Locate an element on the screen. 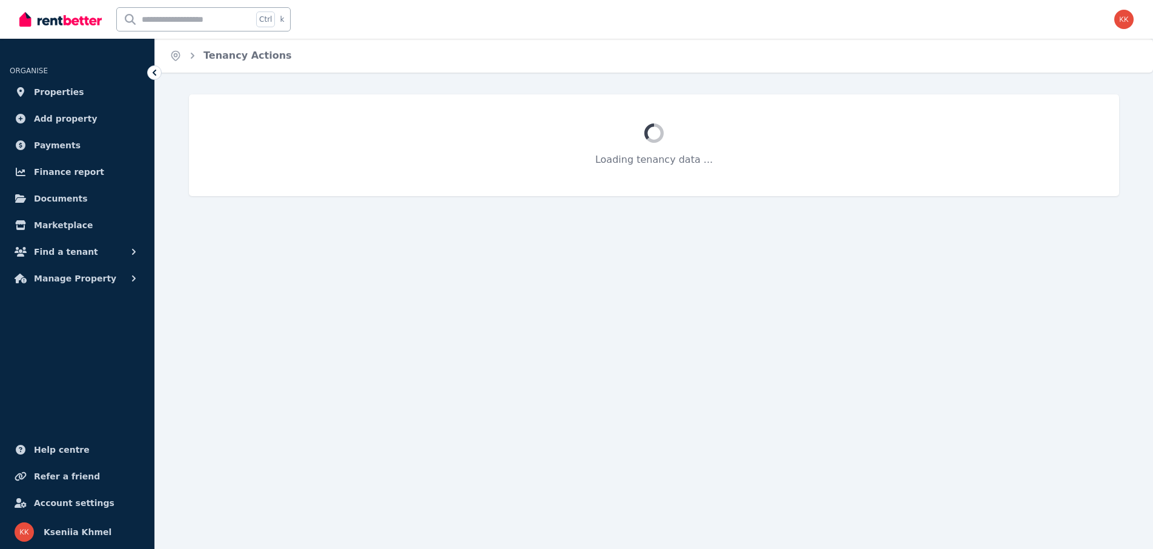 This screenshot has width=1153, height=549. span: Marketplace is located at coordinates (63, 225).